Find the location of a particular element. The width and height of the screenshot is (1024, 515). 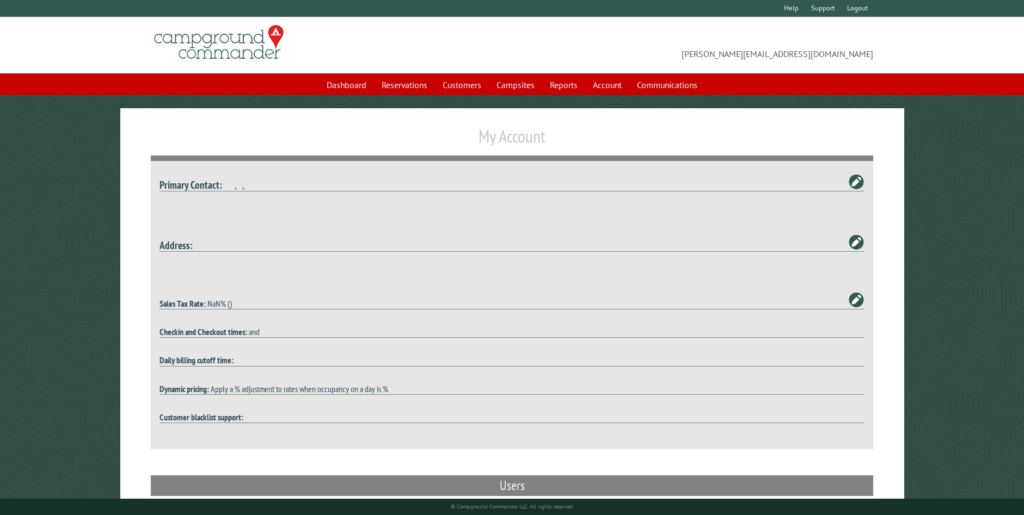

strong: Checkin and Checkout times: is located at coordinates (203, 332).